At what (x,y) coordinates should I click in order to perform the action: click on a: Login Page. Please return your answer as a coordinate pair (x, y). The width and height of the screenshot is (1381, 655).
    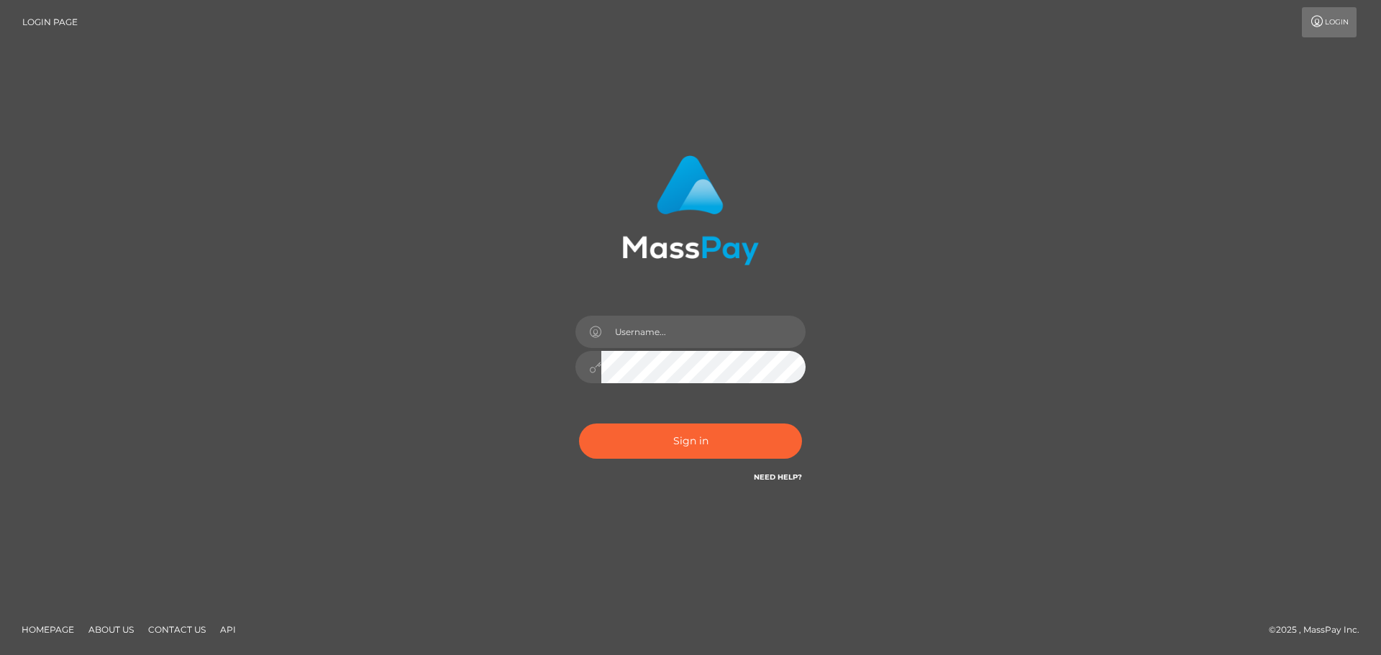
    Looking at the image, I should click on (50, 22).